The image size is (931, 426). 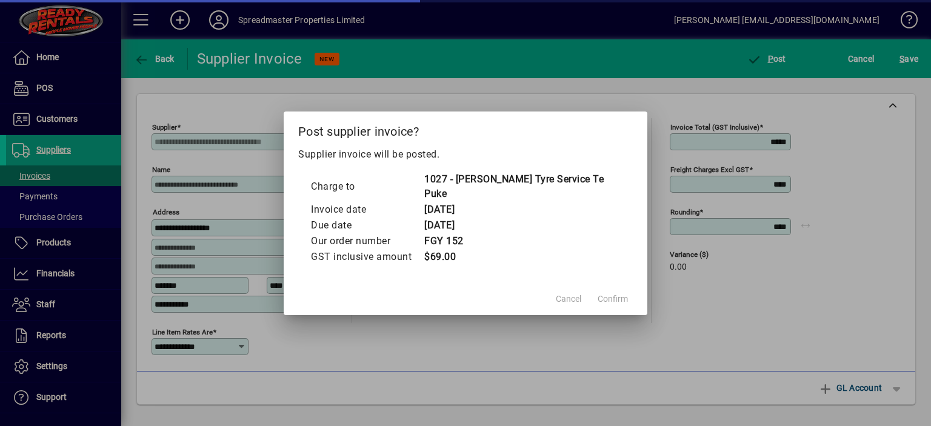 I want to click on td: Due date, so click(x=367, y=225).